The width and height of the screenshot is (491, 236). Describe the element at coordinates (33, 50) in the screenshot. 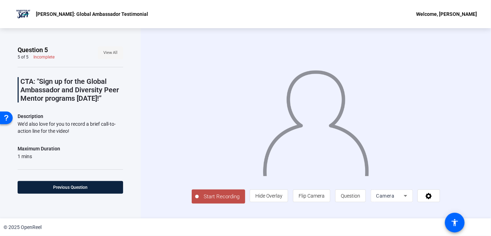

I see `span: Question 5` at that location.